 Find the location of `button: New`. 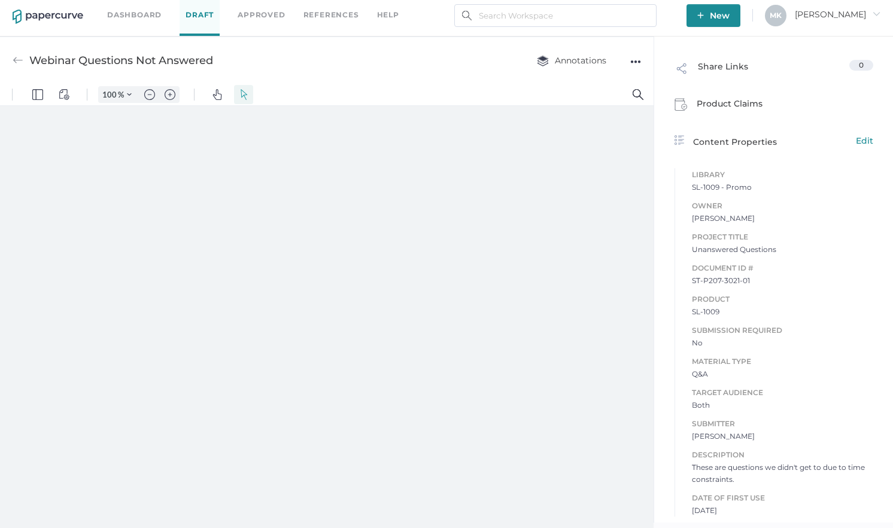

button: New is located at coordinates (714, 16).